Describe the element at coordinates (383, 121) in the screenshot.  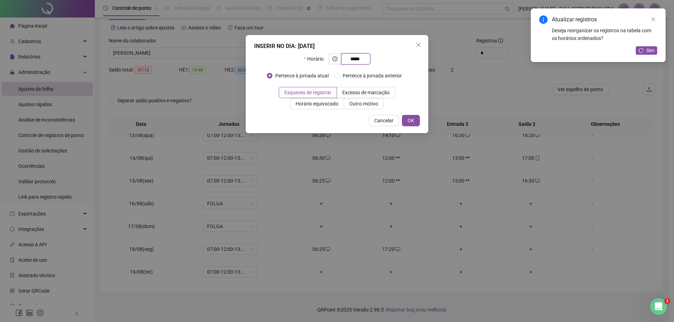
I see `span: Cancelar` at that location.